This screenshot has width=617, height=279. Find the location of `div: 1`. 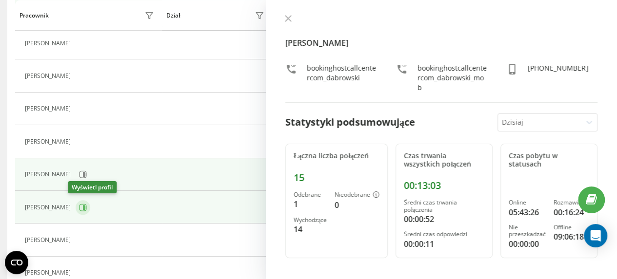

div: 1 is located at coordinates (310, 204).